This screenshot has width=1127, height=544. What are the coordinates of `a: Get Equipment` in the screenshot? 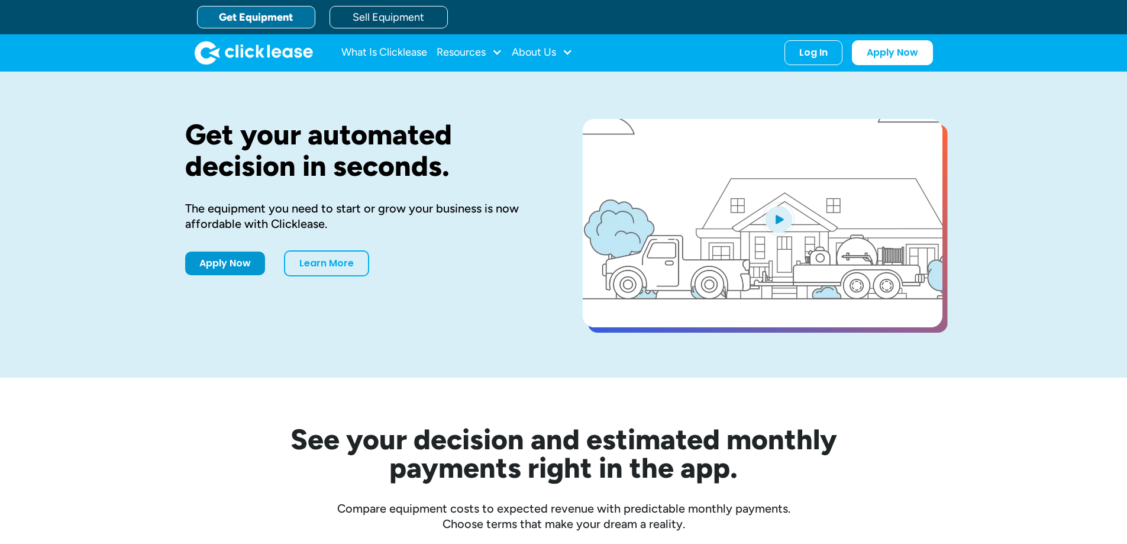 It's located at (256, 17).